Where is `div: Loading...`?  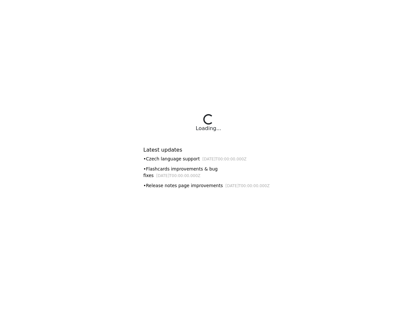
div: Loading... is located at coordinates (209, 128).